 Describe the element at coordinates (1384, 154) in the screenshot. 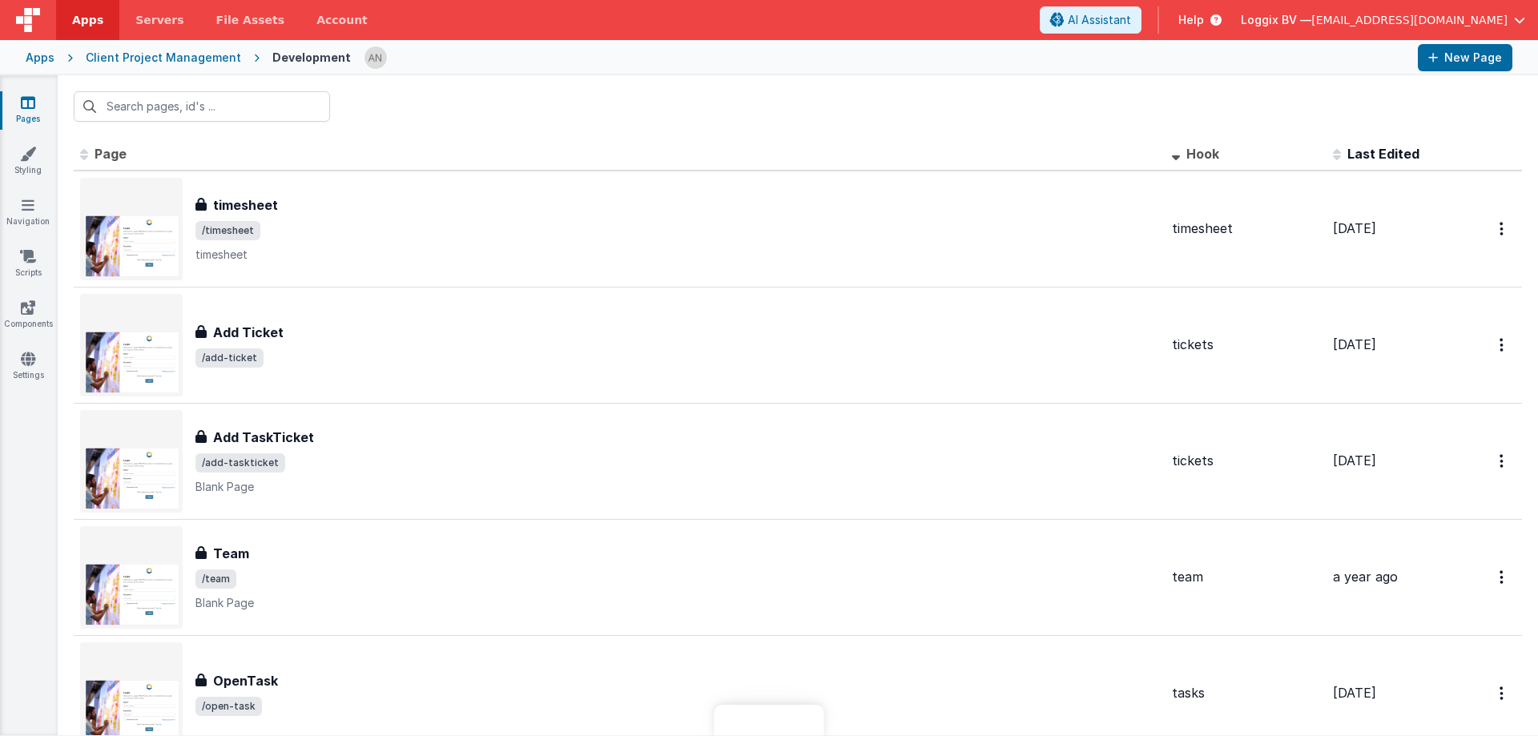

I see `span: Last Edited` at that location.